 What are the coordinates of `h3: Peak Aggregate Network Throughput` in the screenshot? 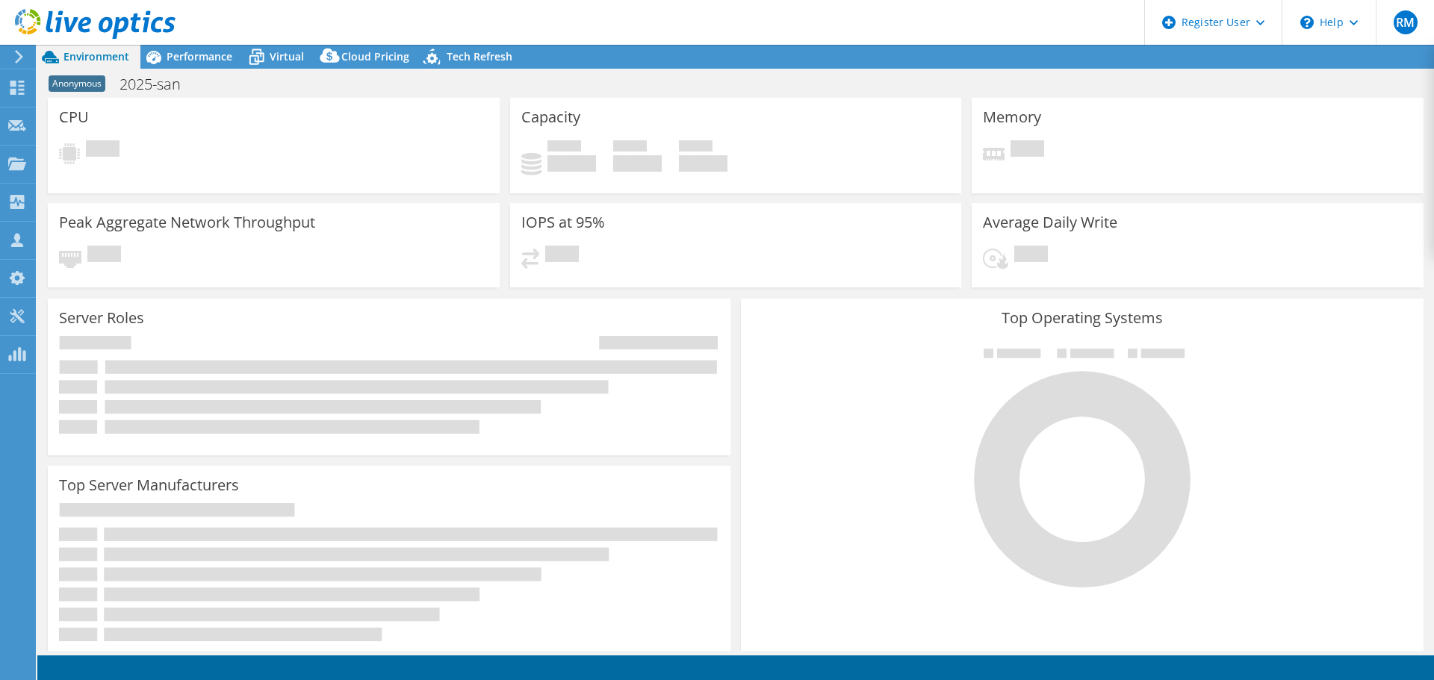 It's located at (187, 223).